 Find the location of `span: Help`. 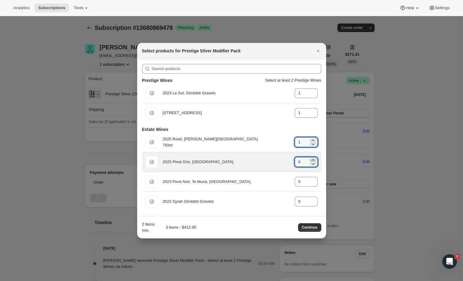

span: Help is located at coordinates (410, 8).